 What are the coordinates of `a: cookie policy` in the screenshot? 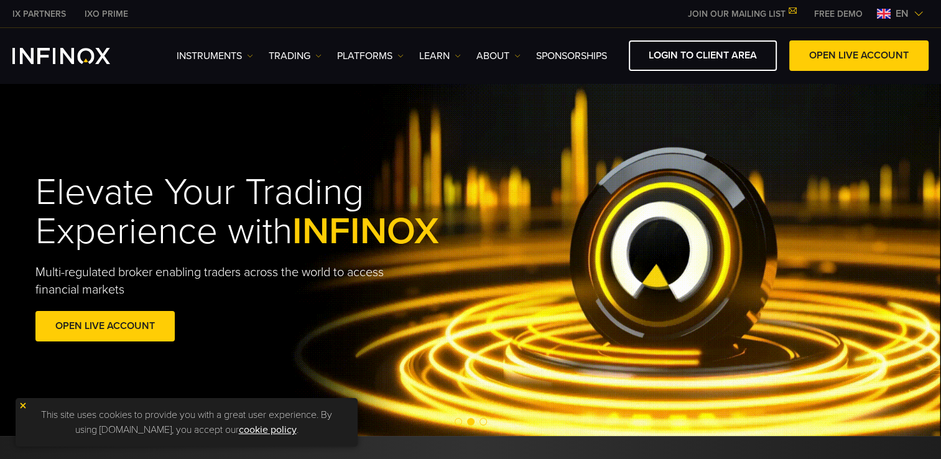 It's located at (267, 430).